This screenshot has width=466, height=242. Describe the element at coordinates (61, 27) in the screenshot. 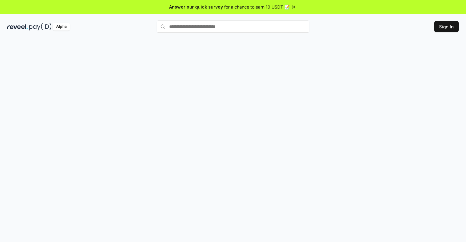

I see `div: Alpha` at that location.